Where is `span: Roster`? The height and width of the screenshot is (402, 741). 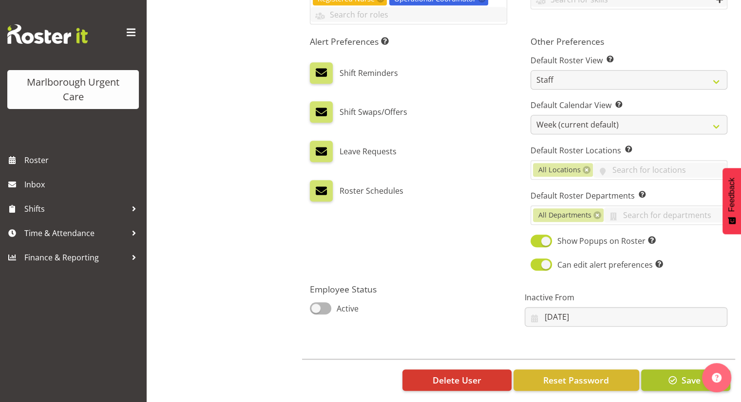
span: Roster is located at coordinates (83, 160).